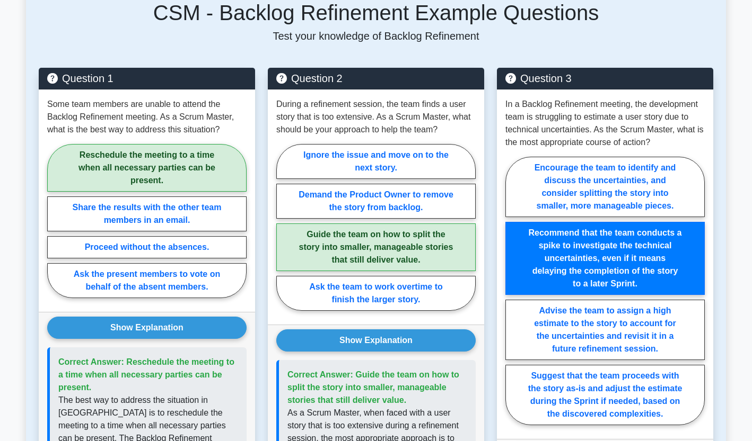 The width and height of the screenshot is (752, 441). Describe the element at coordinates (605, 259) in the screenshot. I see `label: Recommend that the team conducts a spike to investigate the technical uncertainties, even if it m...` at that location.